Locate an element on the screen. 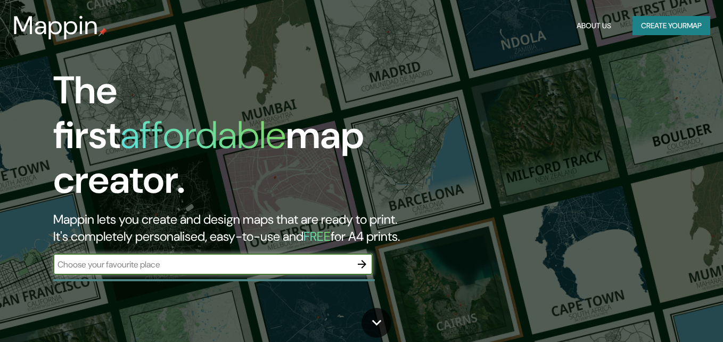 The width and height of the screenshot is (723, 342). button: About Us is located at coordinates (593, 26).